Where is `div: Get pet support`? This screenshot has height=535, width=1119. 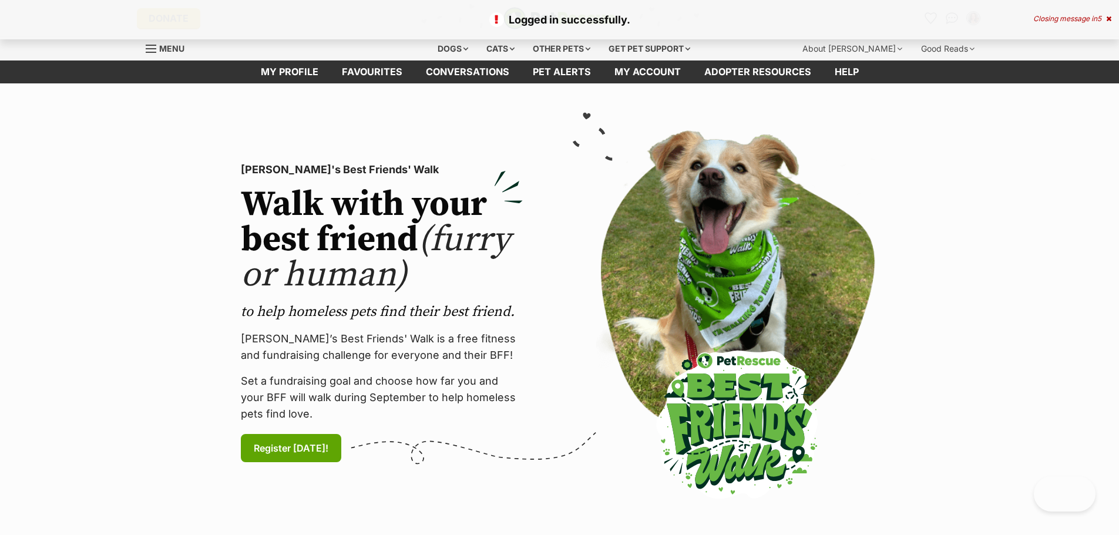
div: Get pet support is located at coordinates (649, 49).